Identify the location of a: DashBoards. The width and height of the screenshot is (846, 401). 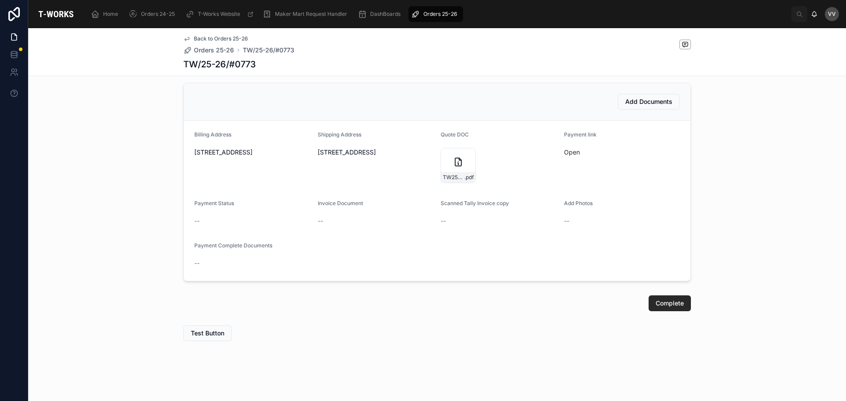
(381, 14).